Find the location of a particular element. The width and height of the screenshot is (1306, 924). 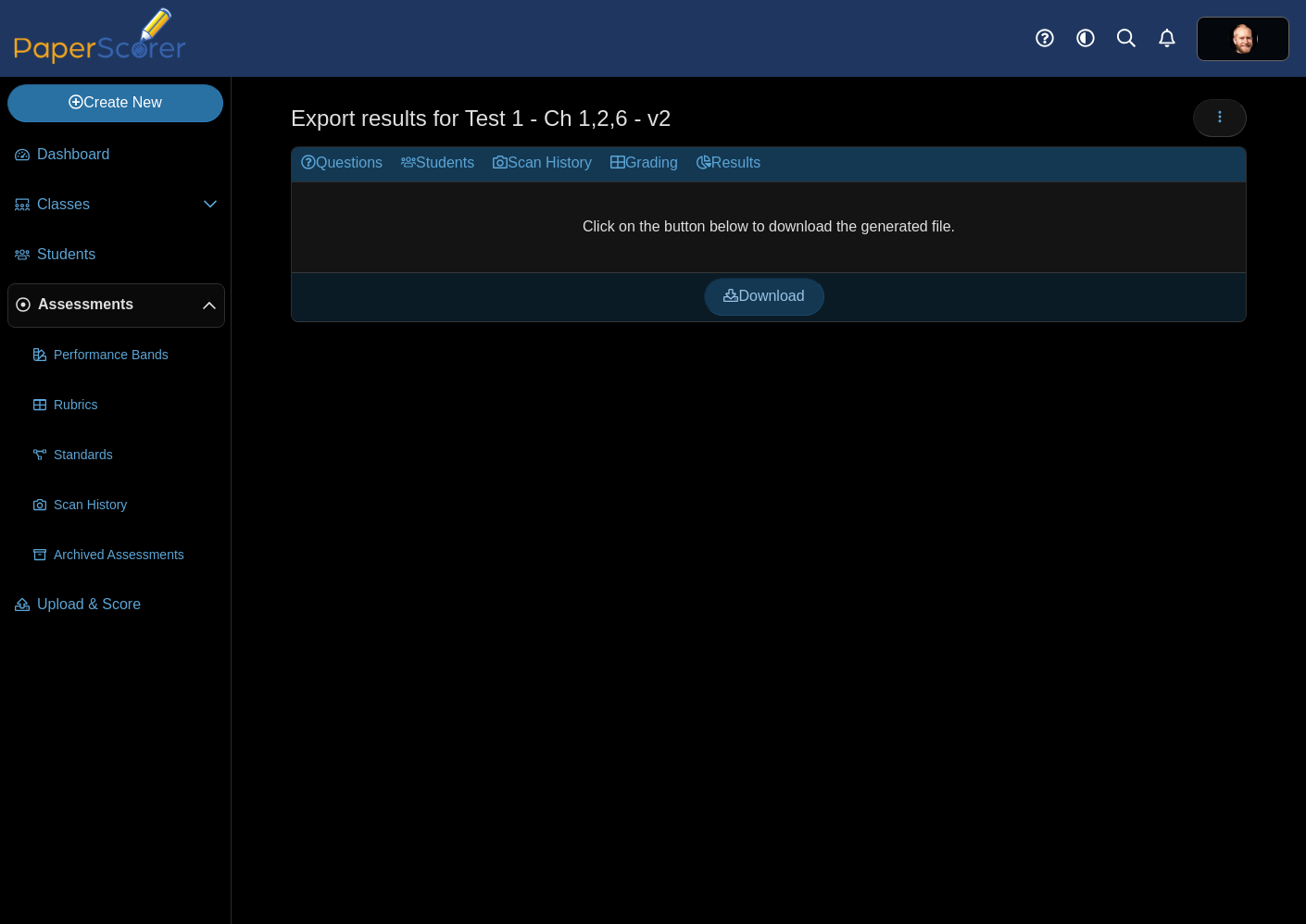

span: Students is located at coordinates (127, 255).